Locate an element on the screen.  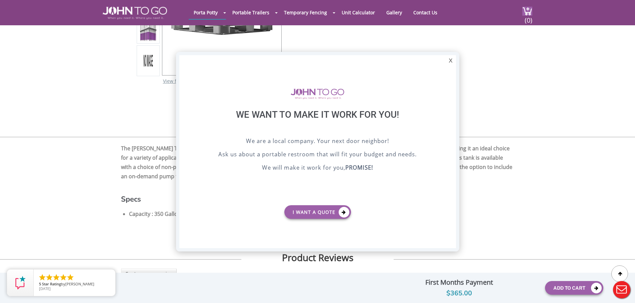
span: by is located at coordinates (74, 285).